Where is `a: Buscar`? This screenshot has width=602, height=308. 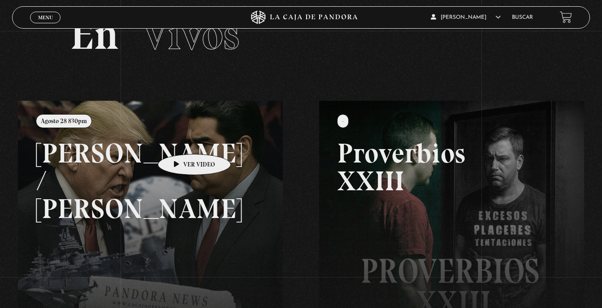
a: Buscar is located at coordinates (522, 17).